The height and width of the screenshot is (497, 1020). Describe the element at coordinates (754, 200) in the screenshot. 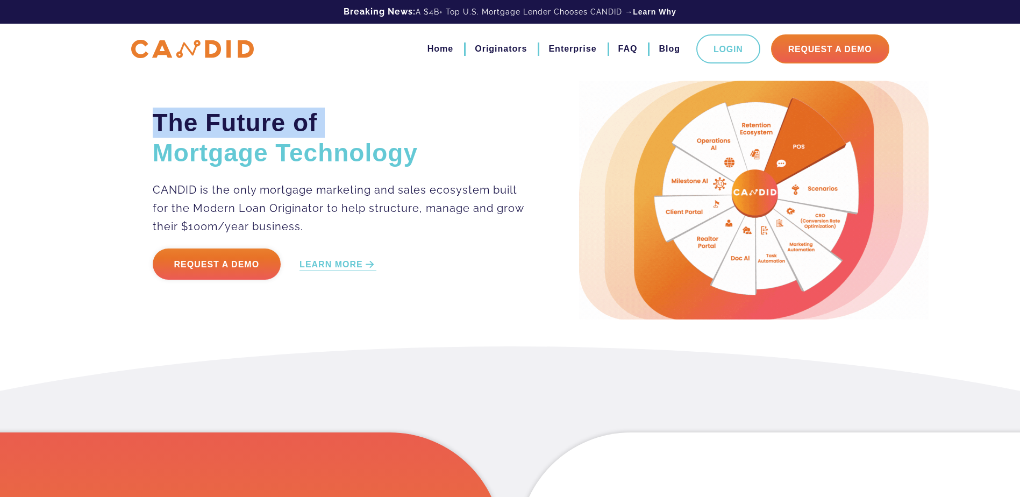

I see `img: Candid Hero Image` at that location.